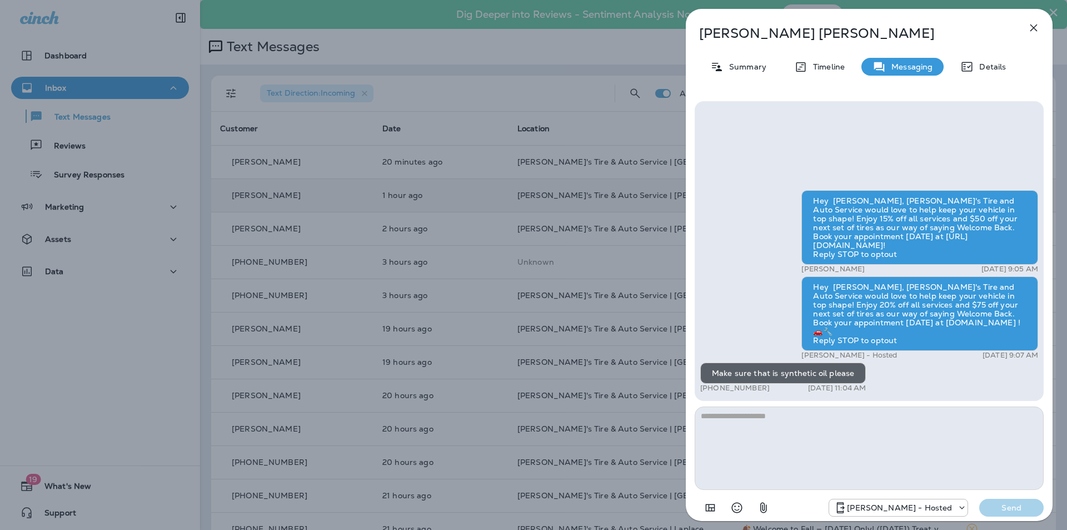  Describe the element at coordinates (710, 508) in the screenshot. I see `button: Add in a premade template` at that location.